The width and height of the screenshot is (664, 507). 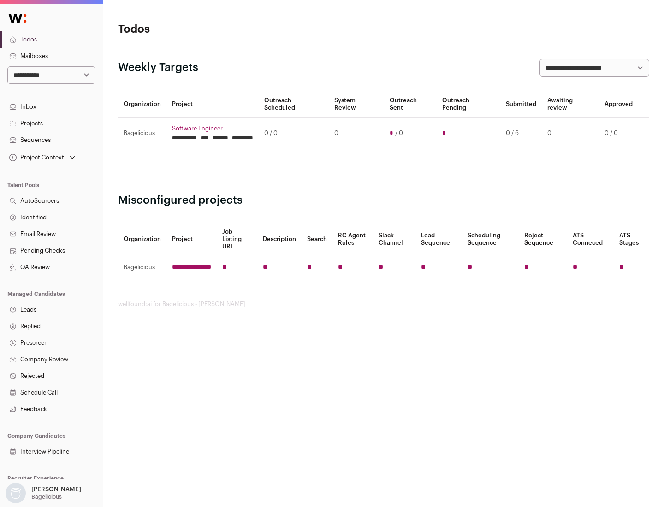 What do you see at coordinates (356, 104) in the screenshot?
I see `th: System Review` at bounding box center [356, 104].